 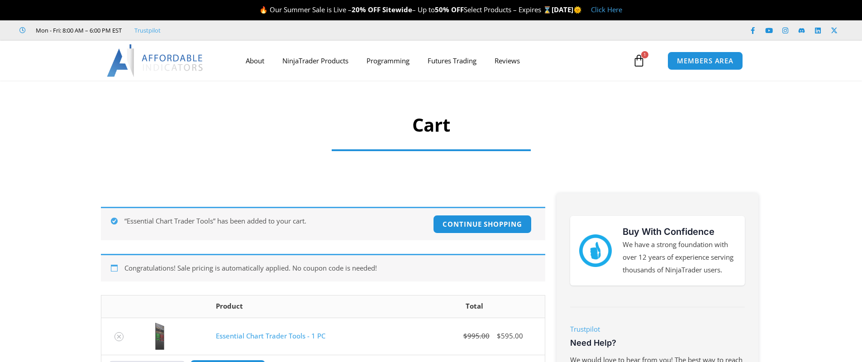 I want to click on a: Programming, so click(x=388, y=61).